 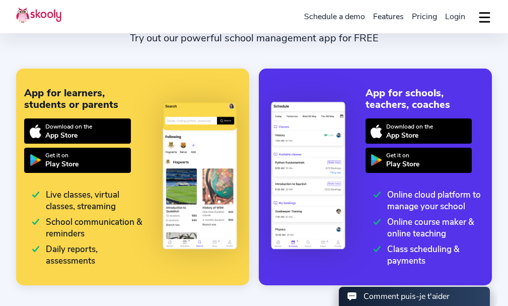 I want to click on a: Pricing, so click(x=424, y=17).